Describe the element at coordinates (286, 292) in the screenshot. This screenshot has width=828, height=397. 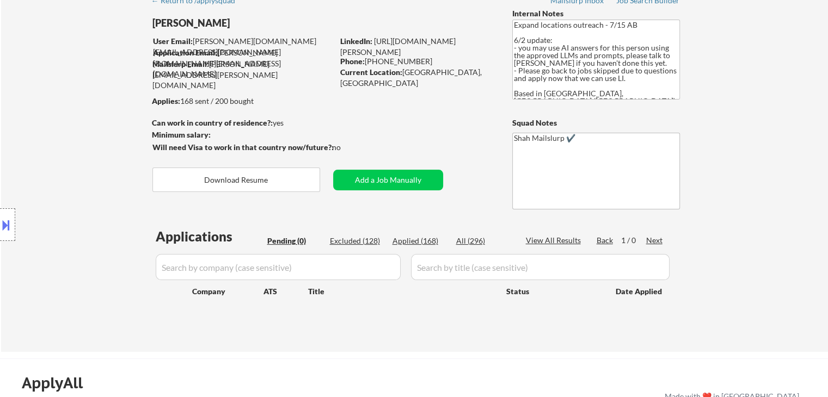
I see `div: ATS` at that location.